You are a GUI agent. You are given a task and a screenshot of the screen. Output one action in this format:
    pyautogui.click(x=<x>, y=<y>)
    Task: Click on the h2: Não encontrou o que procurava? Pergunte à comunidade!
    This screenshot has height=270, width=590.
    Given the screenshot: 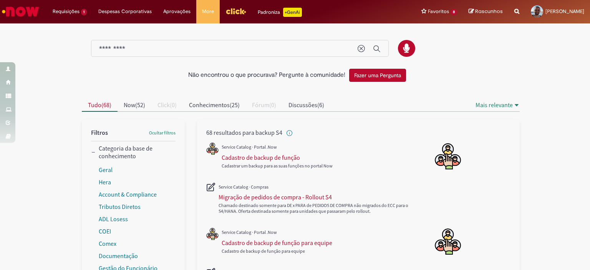 What is the action you would take?
    pyautogui.click(x=267, y=75)
    